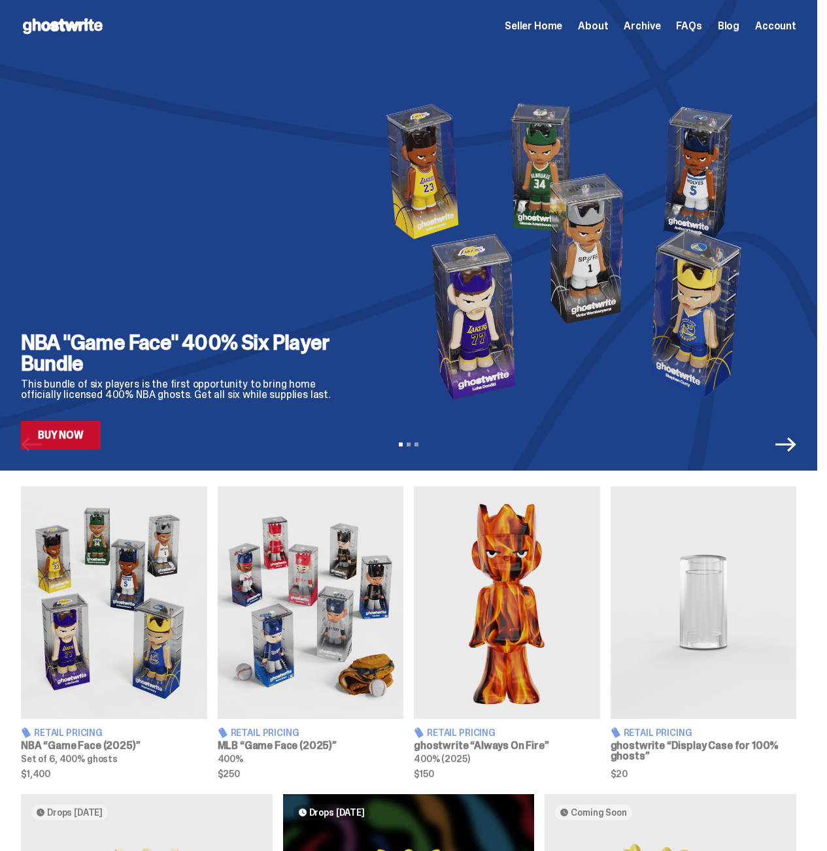  I want to click on a: About, so click(593, 26).